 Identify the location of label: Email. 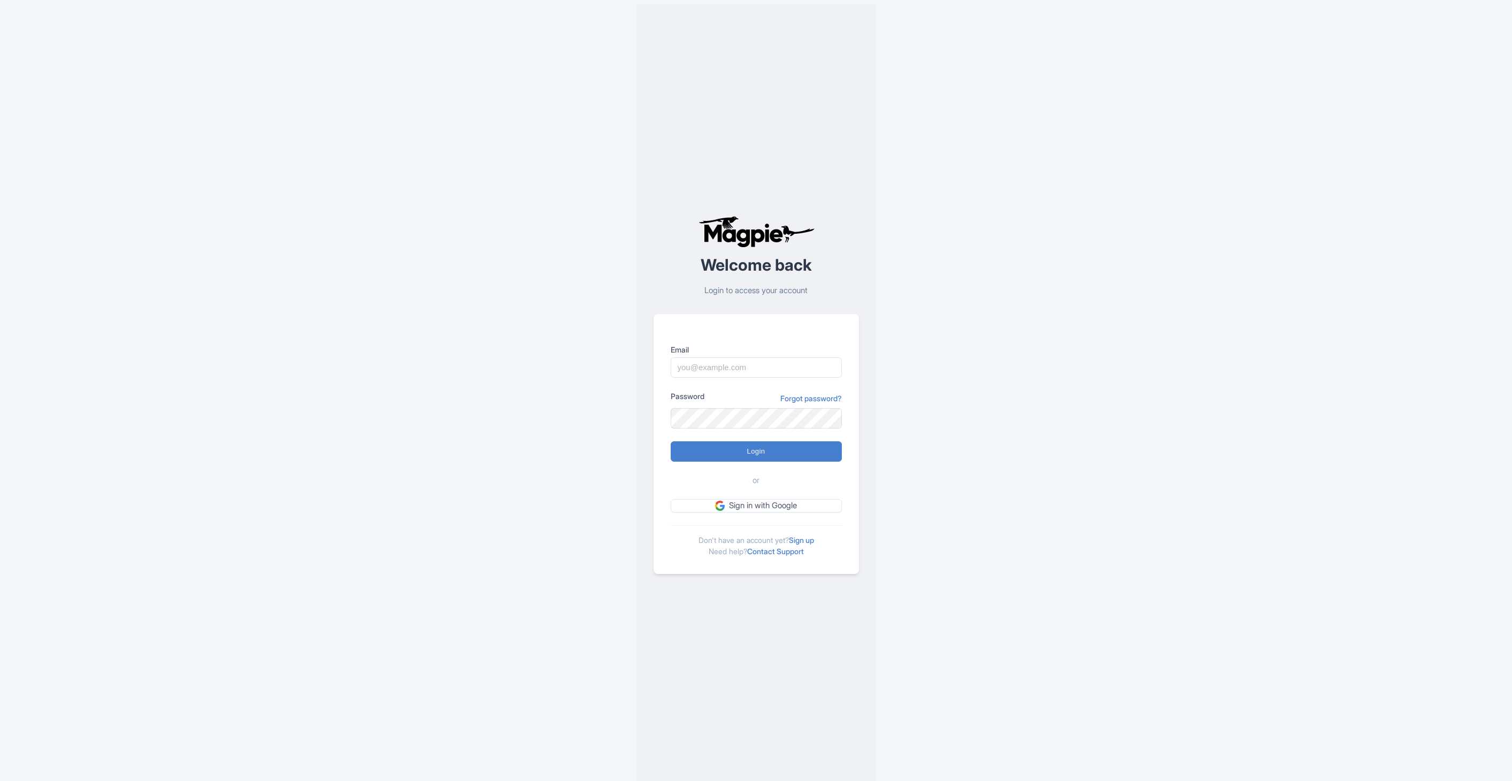
(756, 349).